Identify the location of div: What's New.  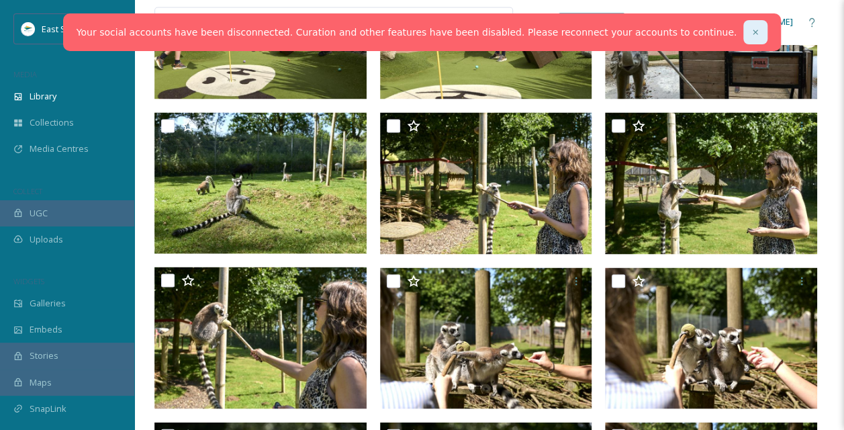
(591, 22).